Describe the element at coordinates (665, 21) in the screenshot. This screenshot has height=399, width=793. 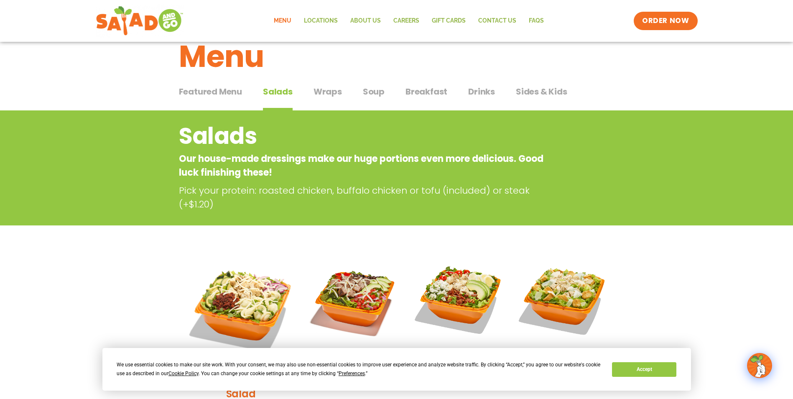
I see `span: ORDER NOW` at that location.